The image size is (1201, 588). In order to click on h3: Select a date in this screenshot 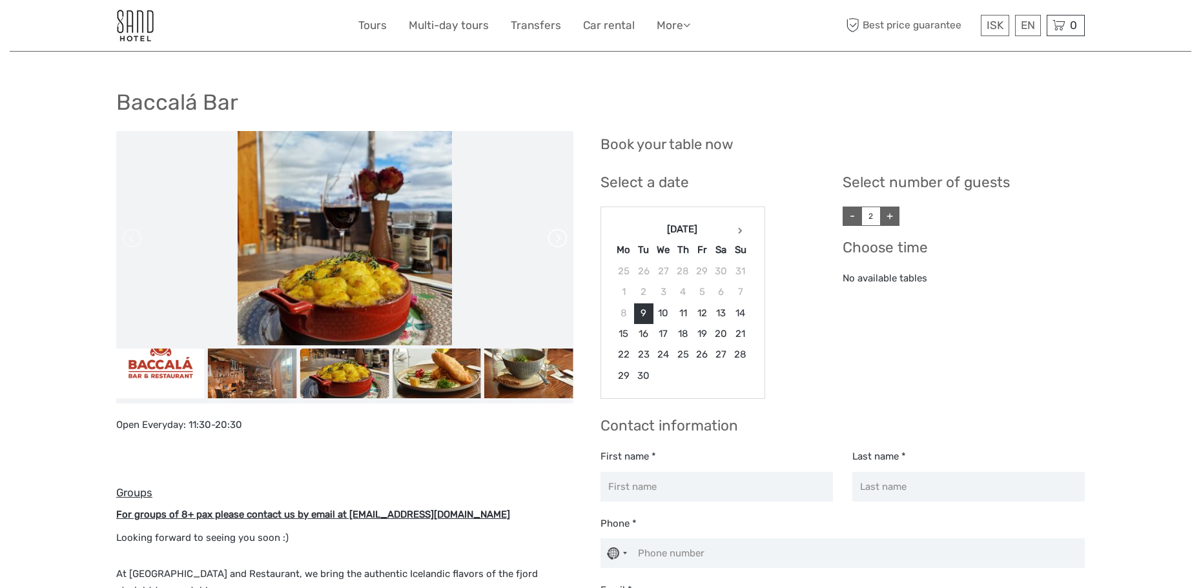, I will do `click(707, 182)`.